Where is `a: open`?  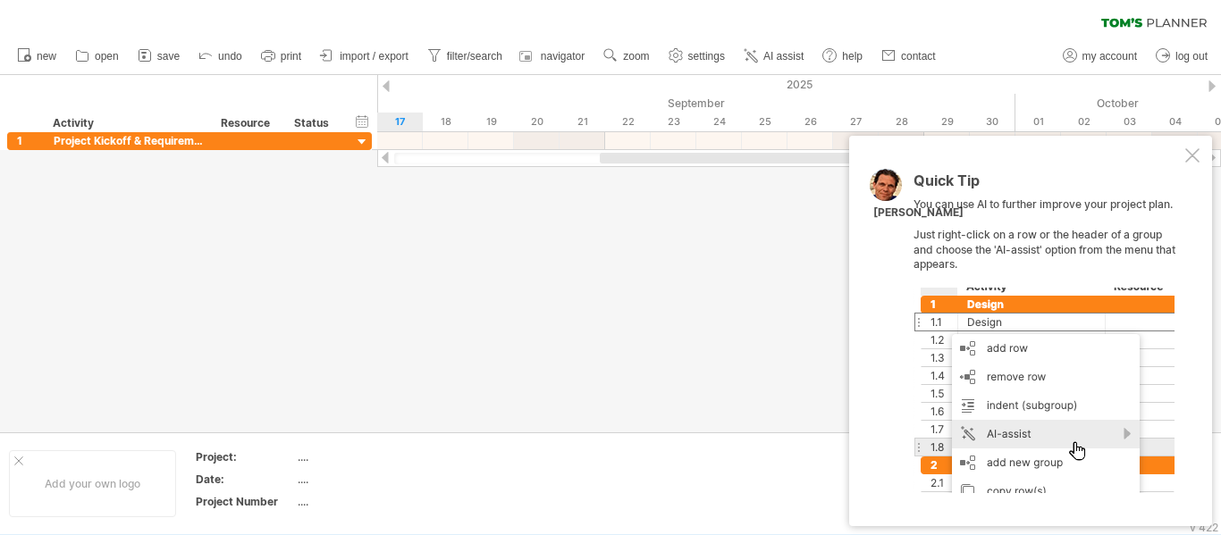
a: open is located at coordinates (97, 56).